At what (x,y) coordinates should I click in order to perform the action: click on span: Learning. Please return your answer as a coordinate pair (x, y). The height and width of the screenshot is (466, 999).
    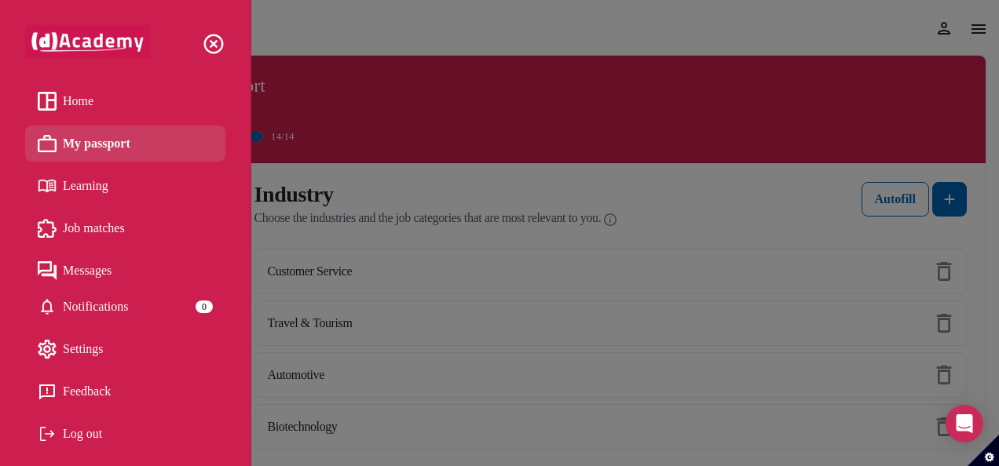
    Looking at the image, I should click on (86, 186).